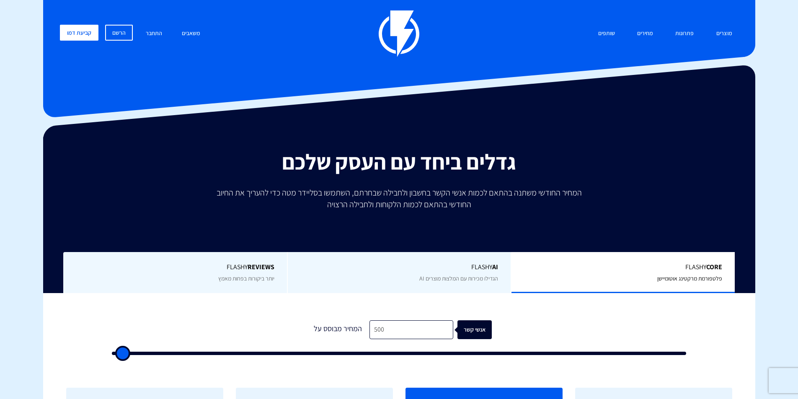 Image resolution: width=798 pixels, height=399 pixels. Describe the element at coordinates (399, 162) in the screenshot. I see `h2: גדלים ביחד עם העסק שלכם` at that location.